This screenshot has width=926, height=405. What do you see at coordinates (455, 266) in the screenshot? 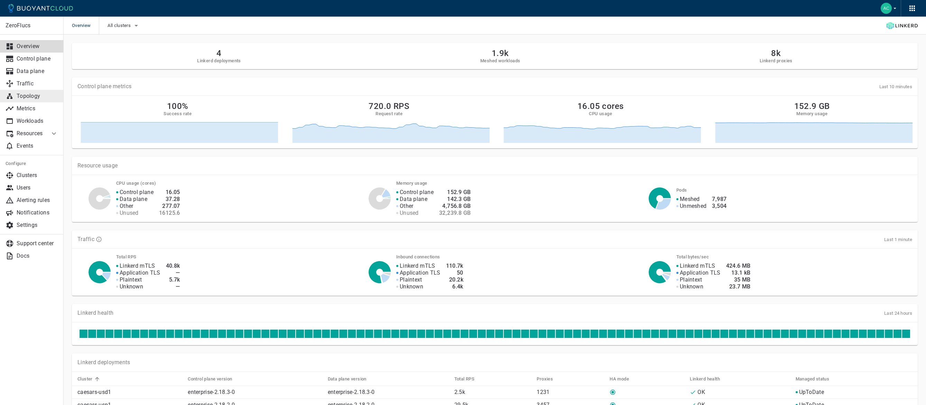
I see `h4: 110.7k` at bounding box center [455, 266].